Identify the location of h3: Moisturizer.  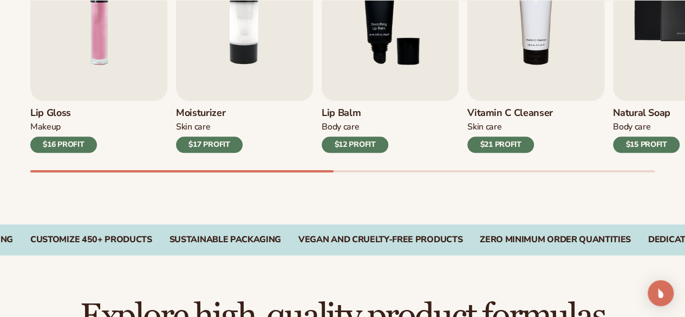
(209, 113).